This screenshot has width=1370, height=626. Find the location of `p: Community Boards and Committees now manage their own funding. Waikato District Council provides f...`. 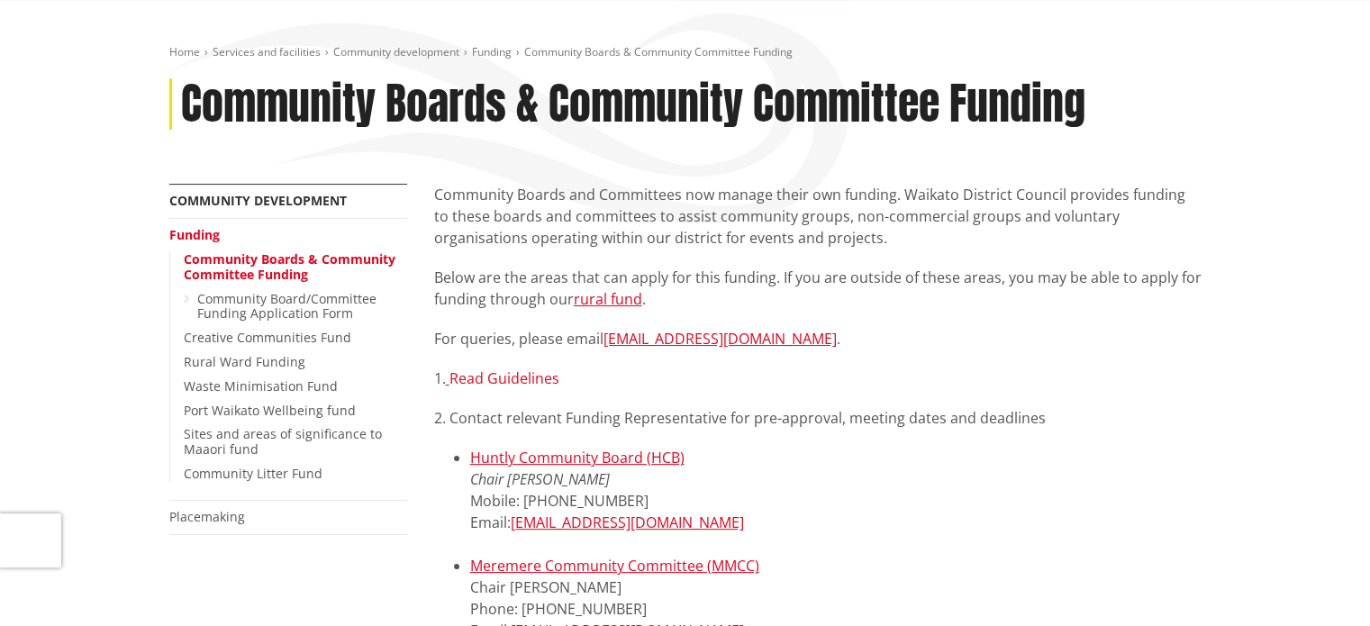

p: Community Boards and Committees now manage their own funding. Waikato District Council provides f... is located at coordinates (818, 216).